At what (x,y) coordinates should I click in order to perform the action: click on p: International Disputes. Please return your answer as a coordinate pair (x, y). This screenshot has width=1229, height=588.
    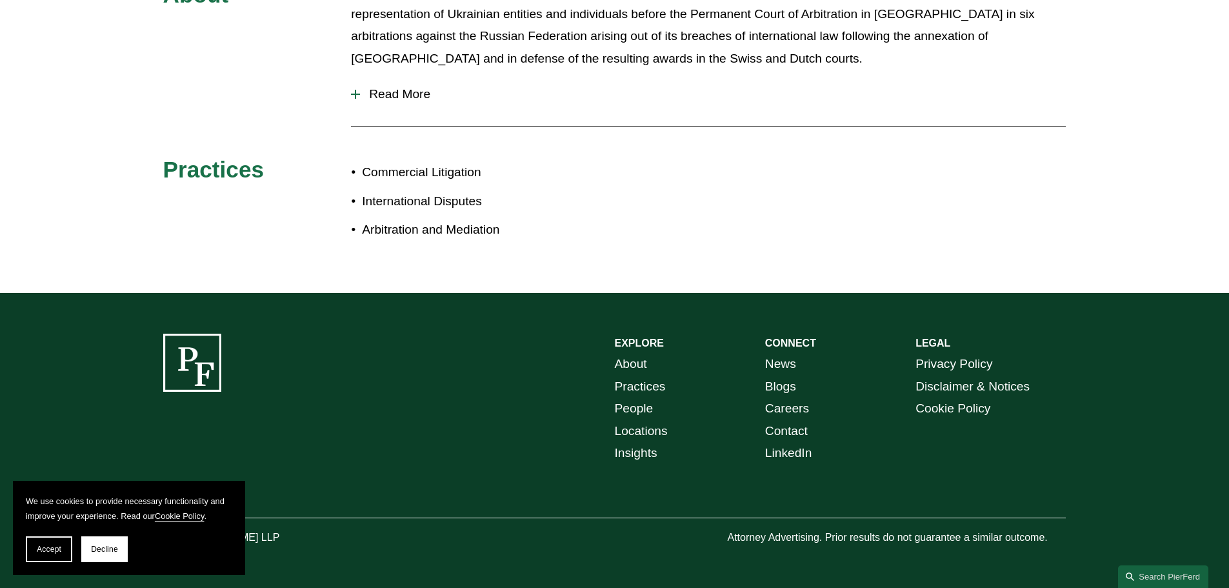
    Looking at the image, I should click on (488, 201).